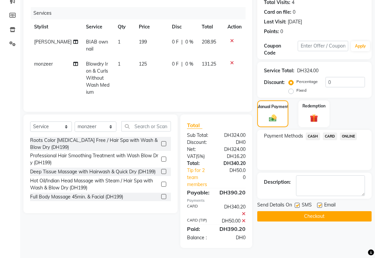 This screenshot has width=375, height=258. Describe the element at coordinates (273, 107) in the screenshot. I see `label: Manual Payment` at that location.